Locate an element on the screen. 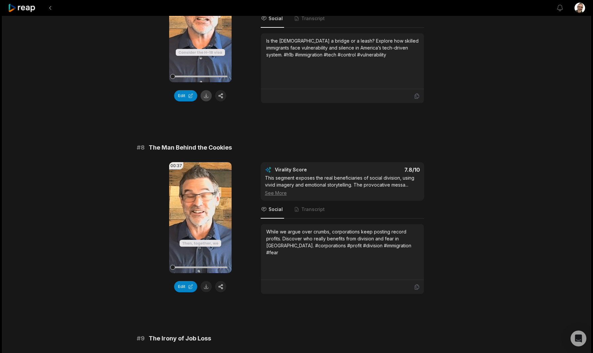  span: # 9 is located at coordinates (141, 338).